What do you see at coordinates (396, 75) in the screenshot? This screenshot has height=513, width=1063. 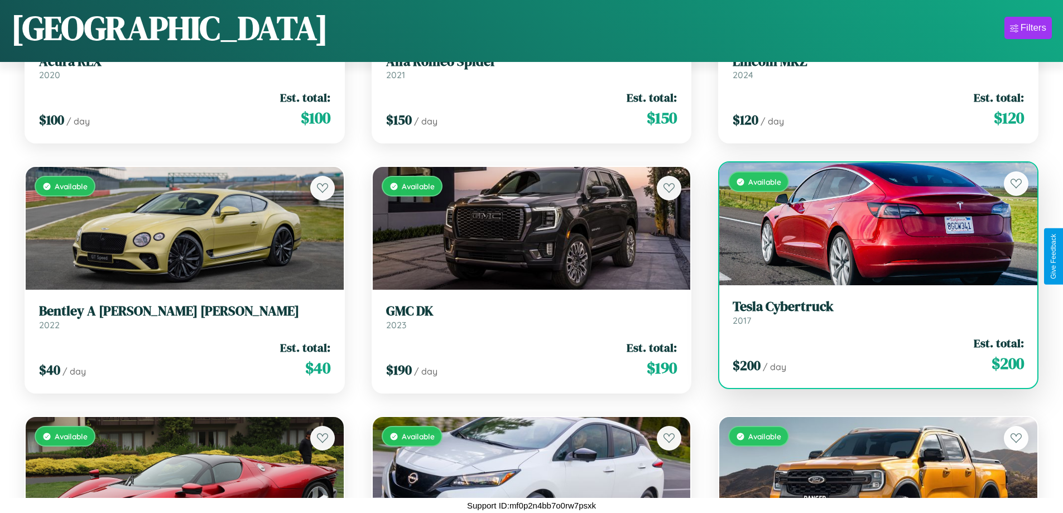 I see `span: 2021` at bounding box center [396, 75].